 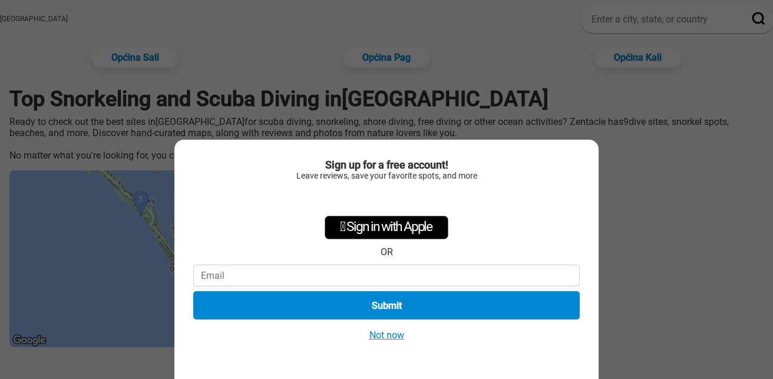 What do you see at coordinates (387, 164) in the screenshot?
I see `div: Sign up for a free account!` at bounding box center [387, 164].